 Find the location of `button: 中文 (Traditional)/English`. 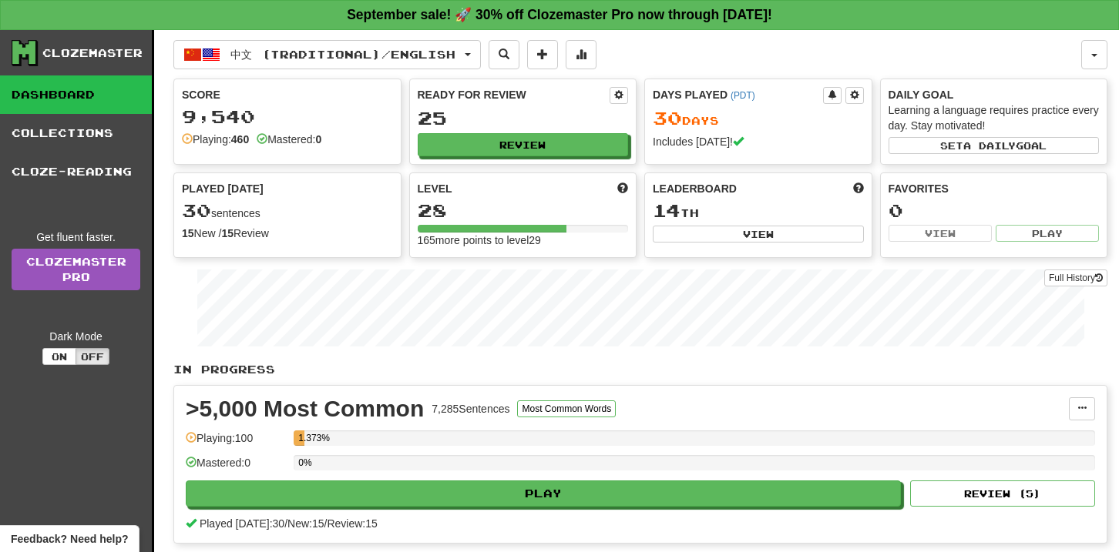

button: 中文 (Traditional)/English is located at coordinates (327, 55).